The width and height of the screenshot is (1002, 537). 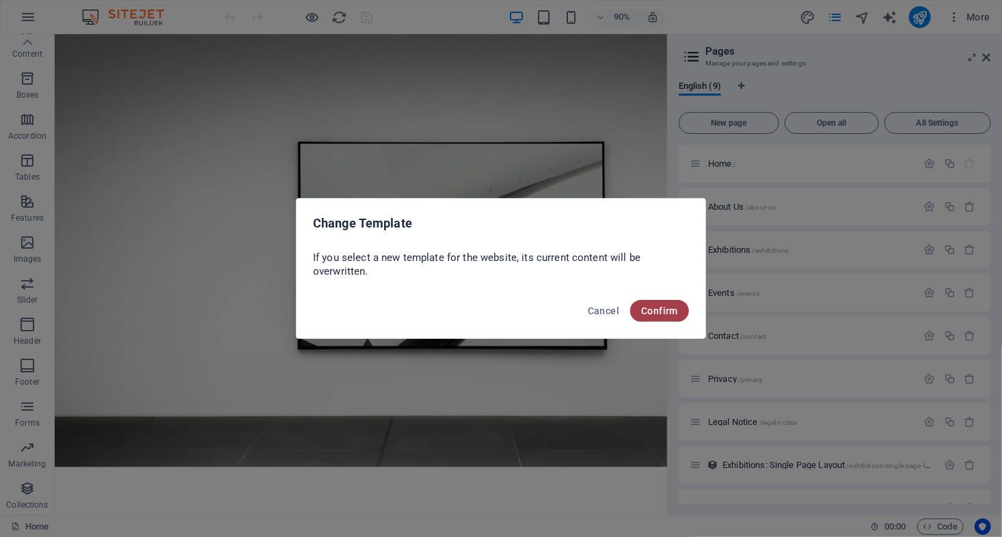 I want to click on h2: Change Template, so click(x=501, y=224).